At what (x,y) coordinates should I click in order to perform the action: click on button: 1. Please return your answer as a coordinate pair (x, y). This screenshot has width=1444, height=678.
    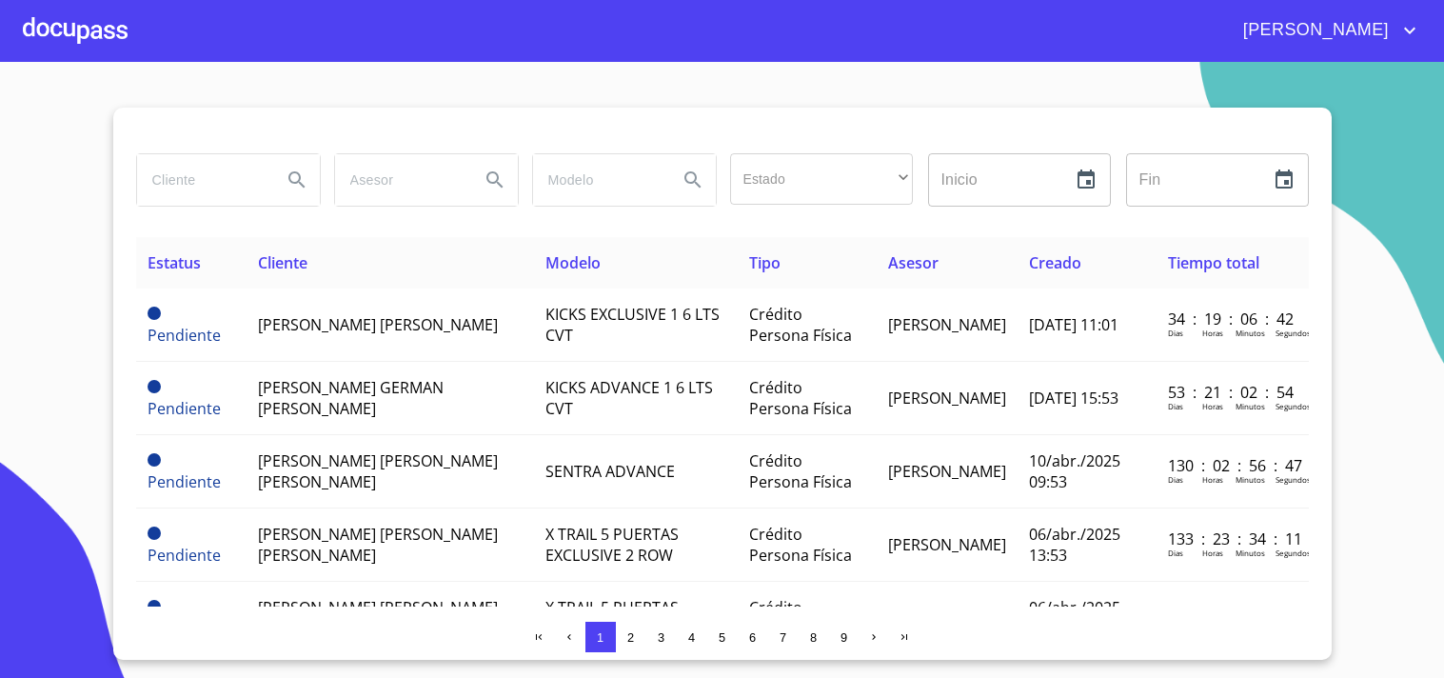
    Looking at the image, I should click on (601, 637).